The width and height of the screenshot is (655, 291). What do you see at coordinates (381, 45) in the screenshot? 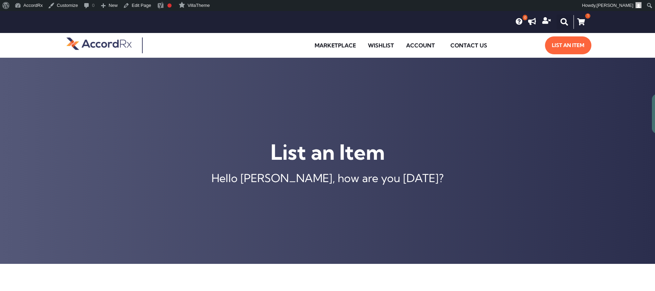
I see `a: Wishlist` at bounding box center [381, 45].